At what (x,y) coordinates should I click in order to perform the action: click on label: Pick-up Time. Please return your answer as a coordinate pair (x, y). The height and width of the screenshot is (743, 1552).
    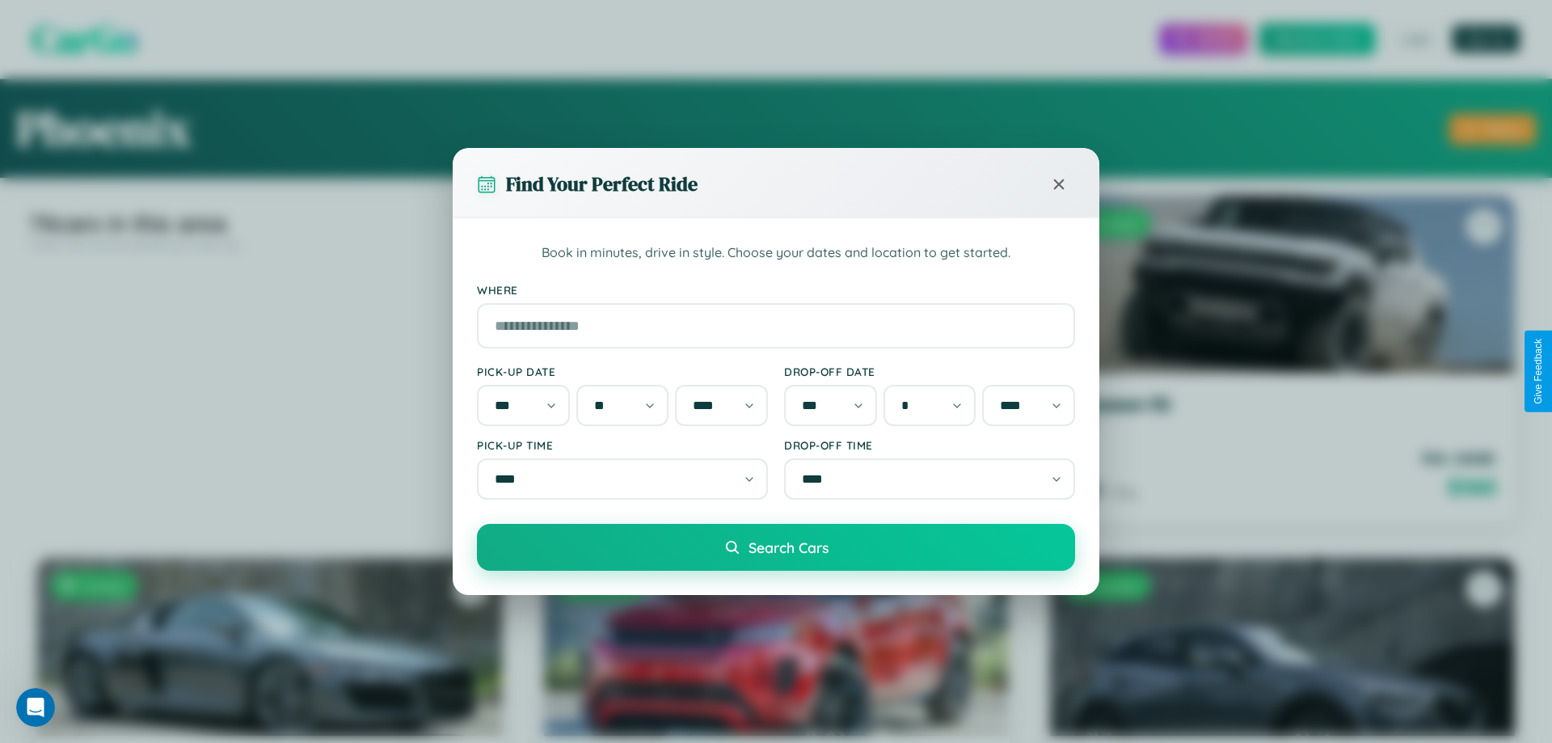
    Looking at the image, I should click on (622, 445).